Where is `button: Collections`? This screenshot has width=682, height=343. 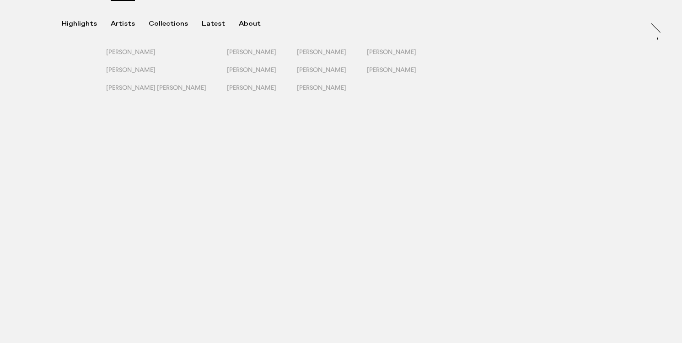 button: Collections is located at coordinates (175, 24).